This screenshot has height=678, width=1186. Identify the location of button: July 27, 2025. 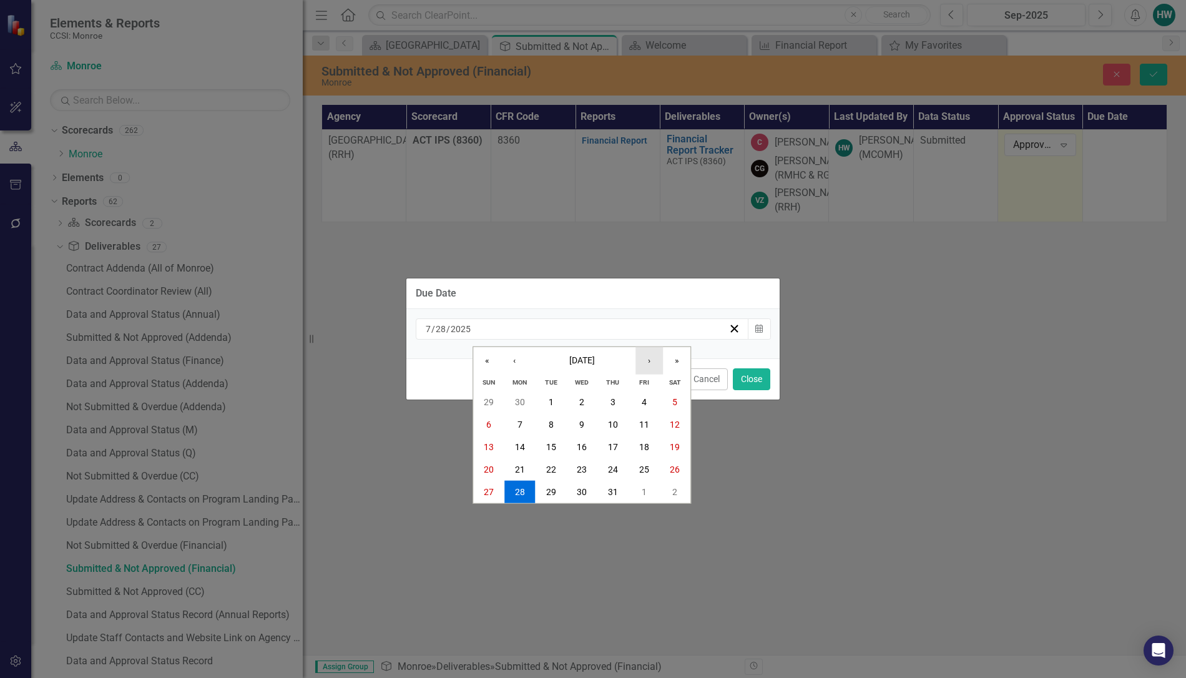
(489, 492).